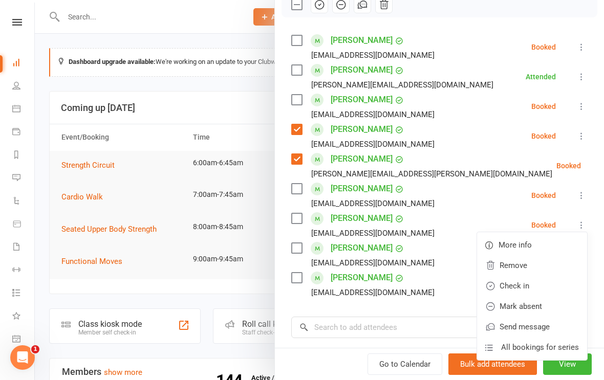  Describe the element at coordinates (532, 266) in the screenshot. I see `a: Remove` at that location.